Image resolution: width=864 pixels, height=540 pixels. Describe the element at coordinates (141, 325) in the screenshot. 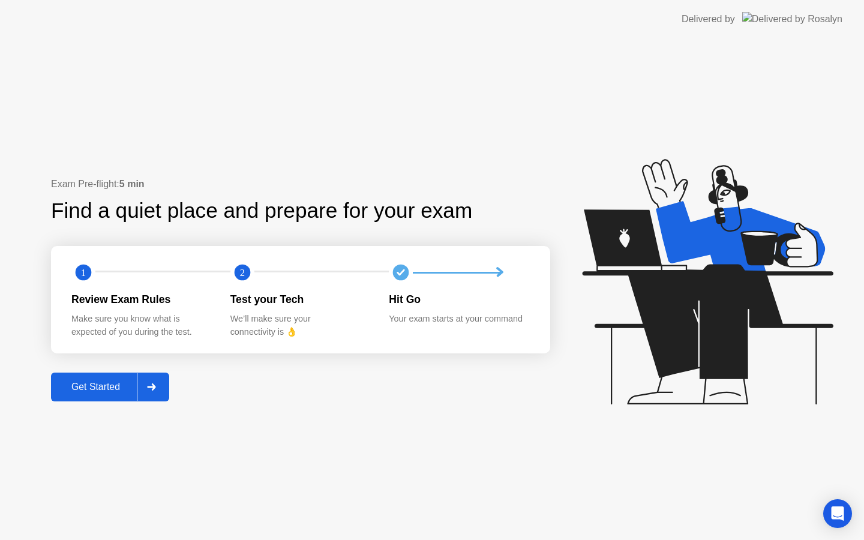

I see `div: Make sure you know what is expected of you during the test.` at that location.